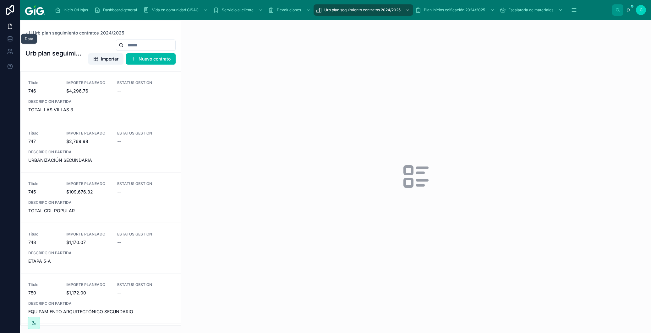 This screenshot has height=333, width=651. I want to click on span: Devoluciones, so click(289, 10).